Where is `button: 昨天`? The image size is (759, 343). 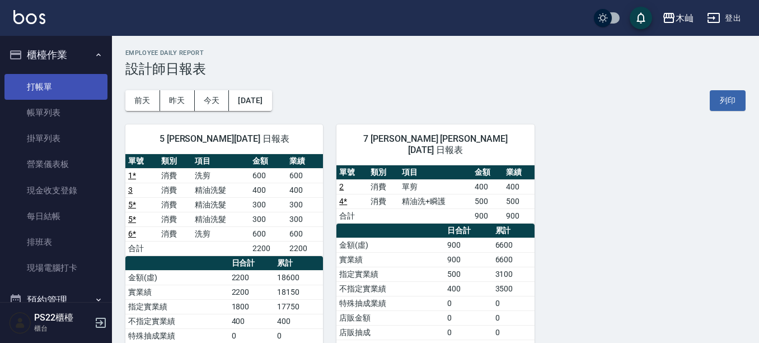 button: 昨天 is located at coordinates (178, 100).